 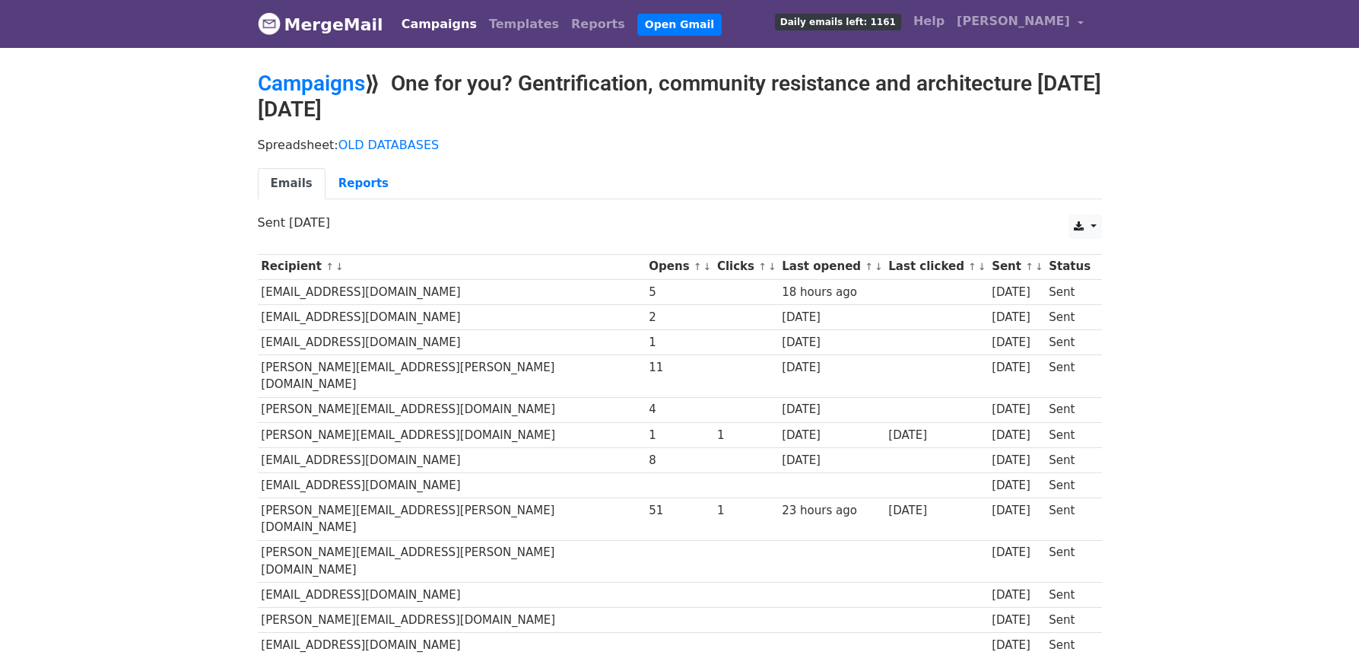 I want to click on th: Last opened, so click(x=831, y=266).